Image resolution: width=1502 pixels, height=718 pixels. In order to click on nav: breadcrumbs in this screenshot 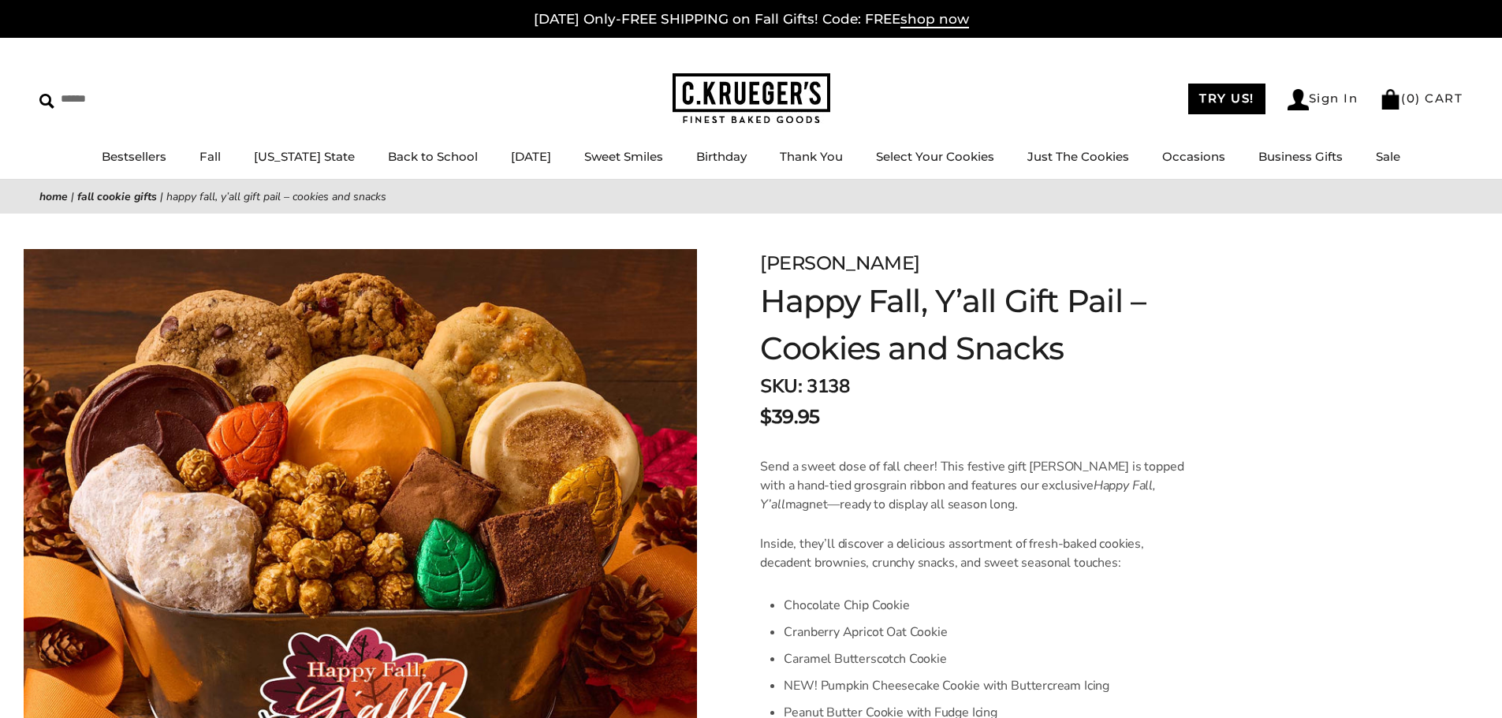, I will do `click(750, 196)`.